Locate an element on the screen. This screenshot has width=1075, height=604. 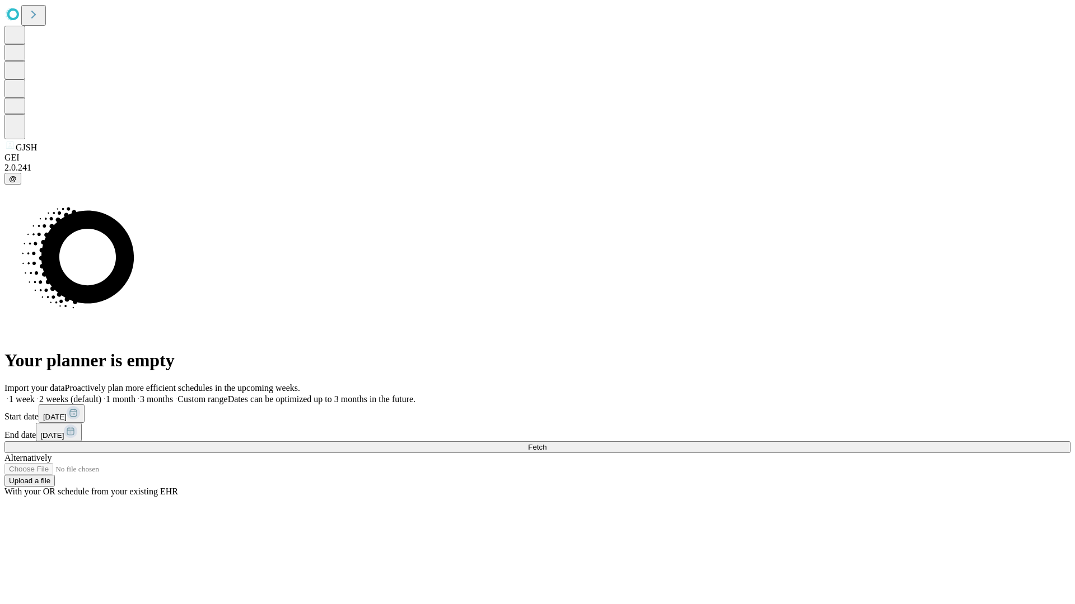
span: Alternatively is located at coordinates (28, 458).